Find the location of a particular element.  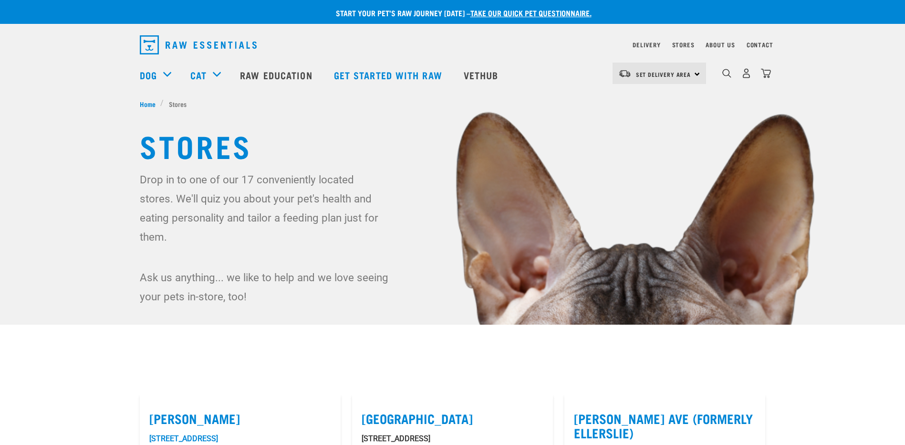

a: About Us is located at coordinates (720, 44).